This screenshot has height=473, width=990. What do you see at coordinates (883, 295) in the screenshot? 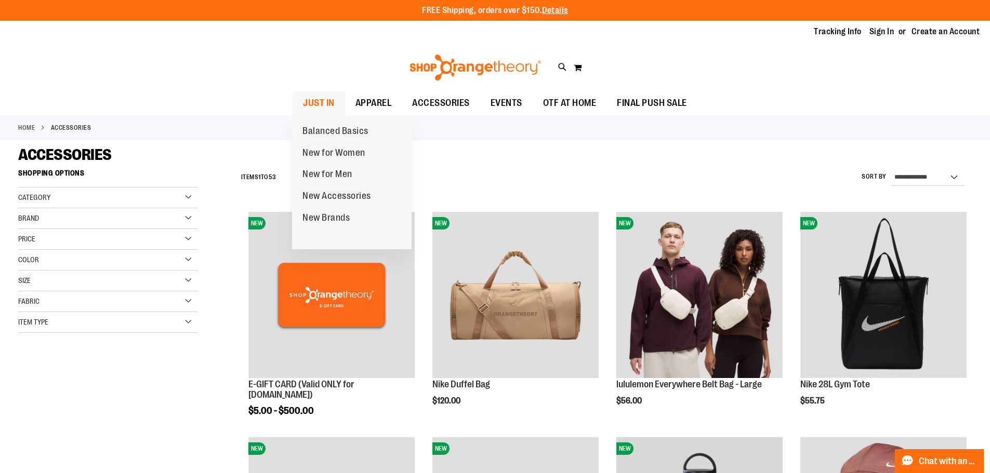
I see `img: Nike 28L Gym Tote` at bounding box center [883, 295].